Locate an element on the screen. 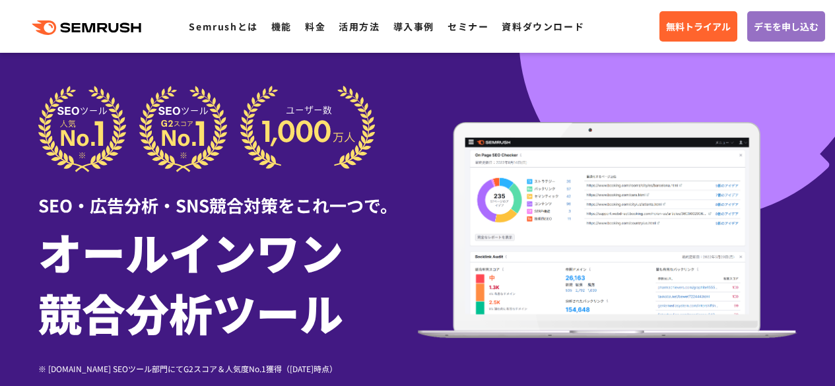  h1: オールインワン 競合分析ツール is located at coordinates (228, 282).